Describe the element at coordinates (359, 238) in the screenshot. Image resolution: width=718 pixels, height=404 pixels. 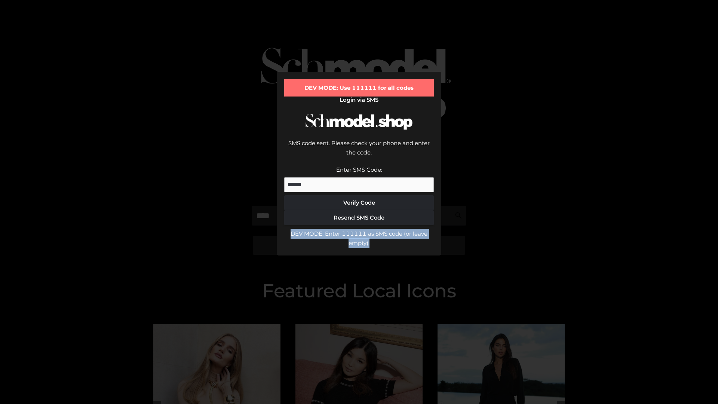
I see `div: DEV MODE: Enter 111111 as SMS code (or leave empty).` at that location.